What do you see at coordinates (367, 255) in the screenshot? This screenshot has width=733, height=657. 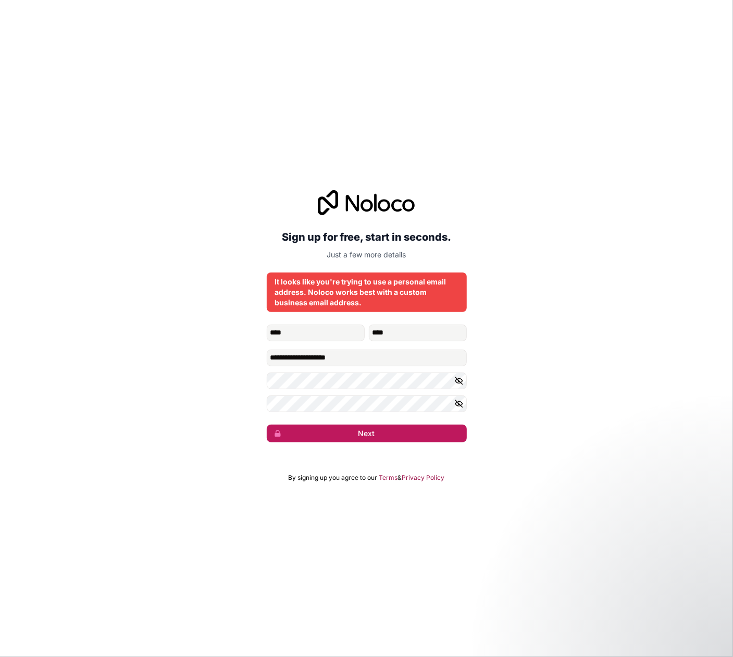 I see `p: Just a few more details` at bounding box center [367, 255].